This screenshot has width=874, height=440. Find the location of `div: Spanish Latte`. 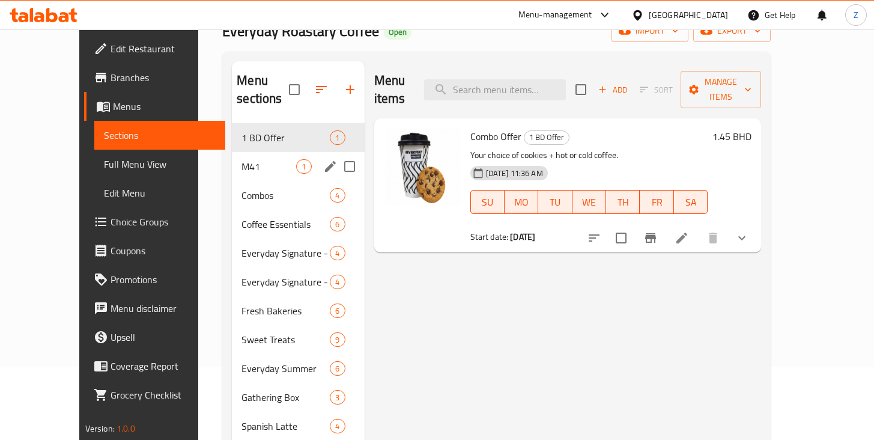

div: Spanish Latte is located at coordinates (285, 426).